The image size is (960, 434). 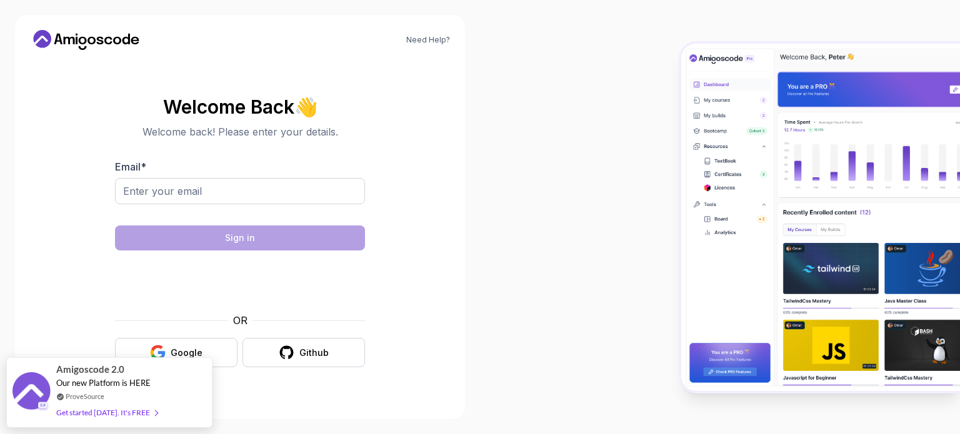 I want to click on div: Sign in, so click(x=240, y=238).